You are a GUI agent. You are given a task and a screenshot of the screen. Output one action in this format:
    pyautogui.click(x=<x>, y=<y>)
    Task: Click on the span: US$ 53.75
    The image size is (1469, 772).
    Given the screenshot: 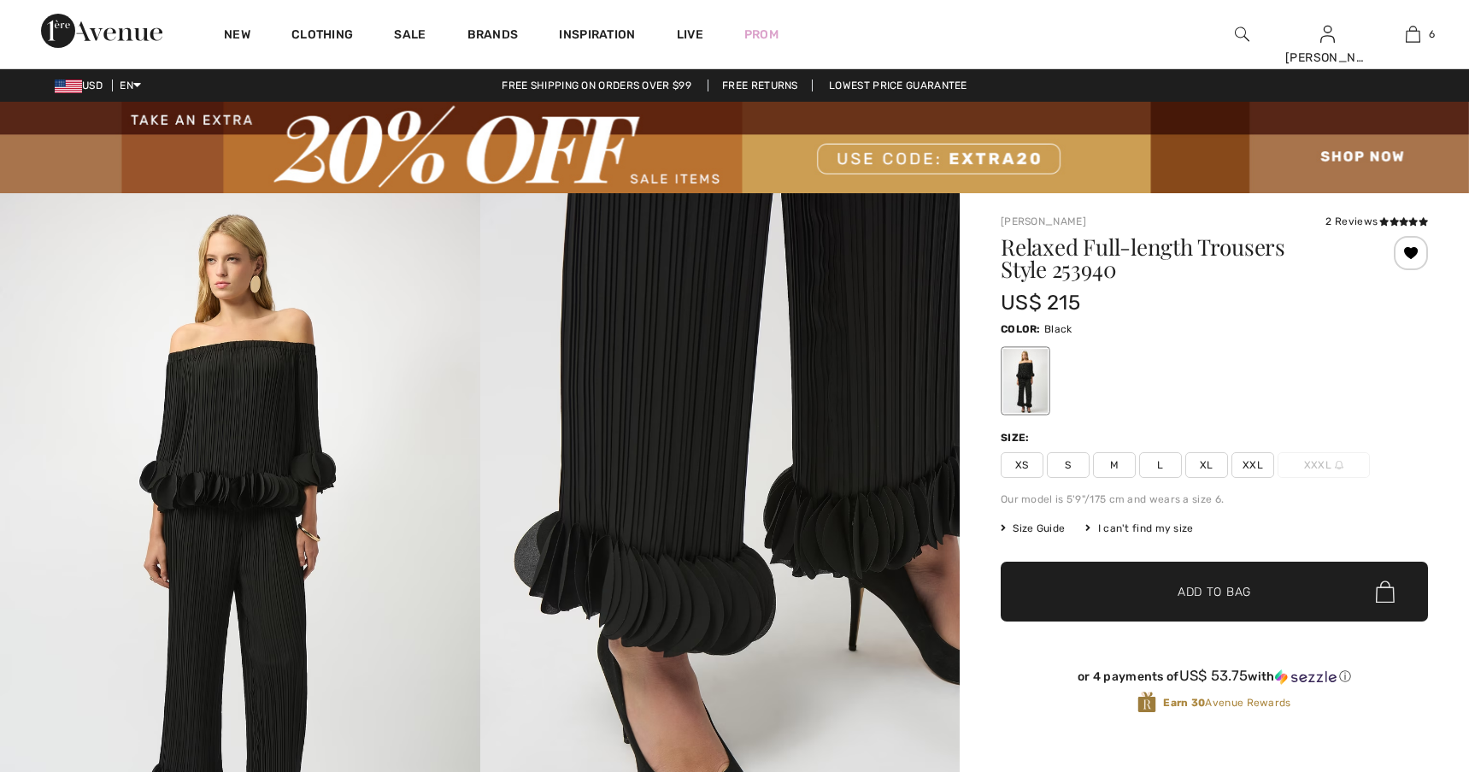 What is the action you would take?
    pyautogui.click(x=1213, y=675)
    